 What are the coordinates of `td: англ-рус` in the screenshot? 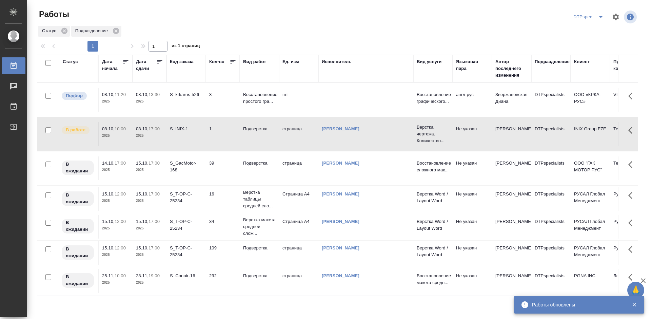 It's located at (472, 100).